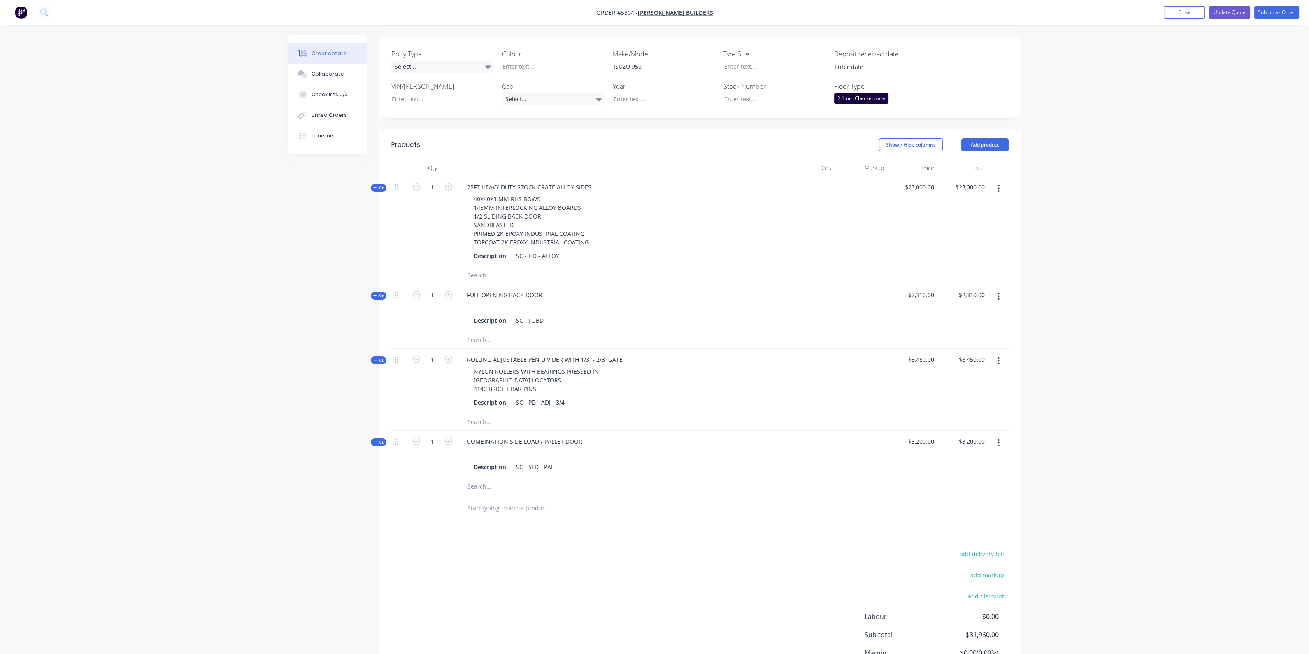 The height and width of the screenshot is (654, 1309). I want to click on button: Timeline, so click(327, 136).